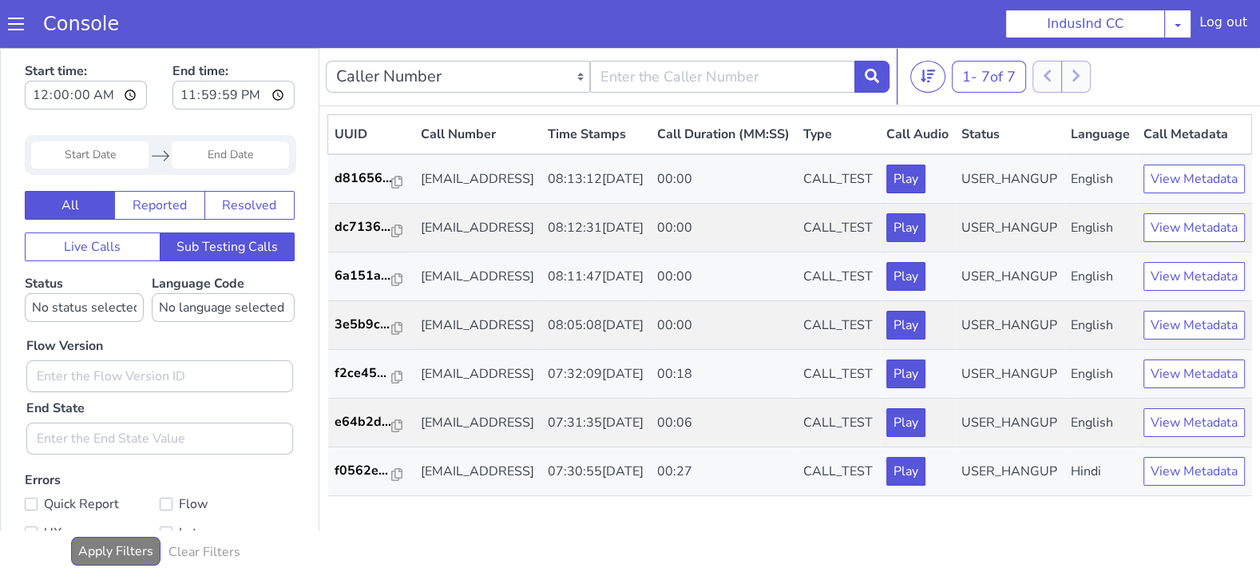  Describe the element at coordinates (724, 423) in the screenshot. I see `td: 00:27` at that location.